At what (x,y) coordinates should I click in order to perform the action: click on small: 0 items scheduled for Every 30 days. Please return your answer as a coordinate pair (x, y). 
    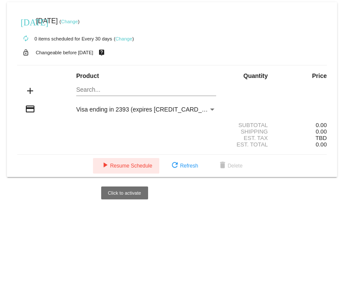
    Looking at the image, I should click on (65, 39).